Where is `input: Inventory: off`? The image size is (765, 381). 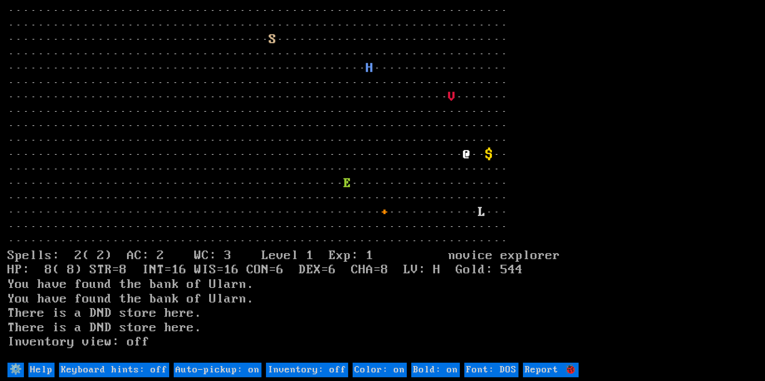
input: Inventory: off is located at coordinates (307, 369).